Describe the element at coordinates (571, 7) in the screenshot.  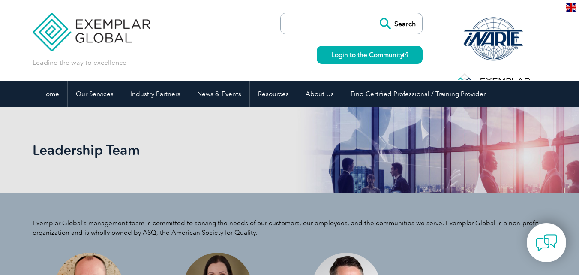
I see `img: en` at that location.